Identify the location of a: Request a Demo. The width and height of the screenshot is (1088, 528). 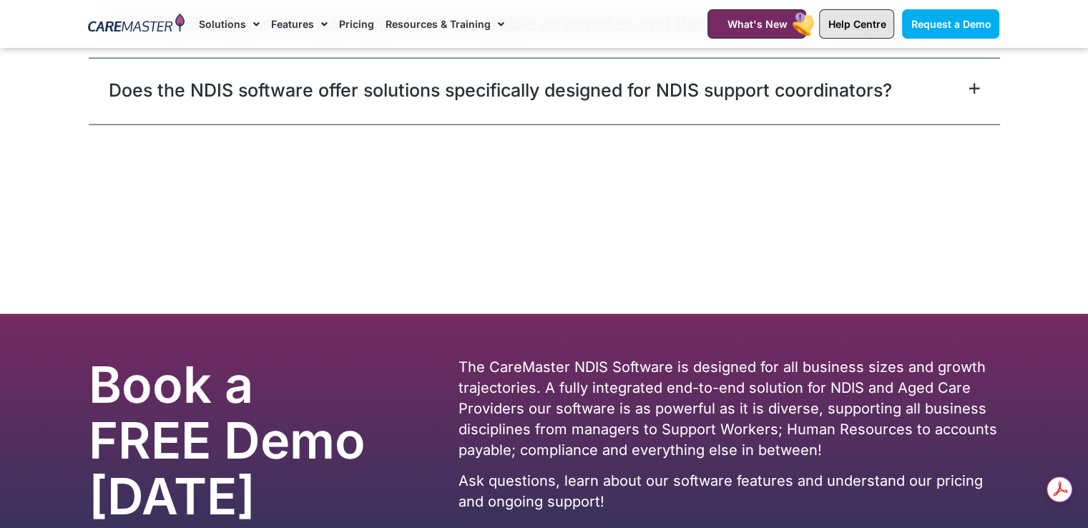
(951, 24).